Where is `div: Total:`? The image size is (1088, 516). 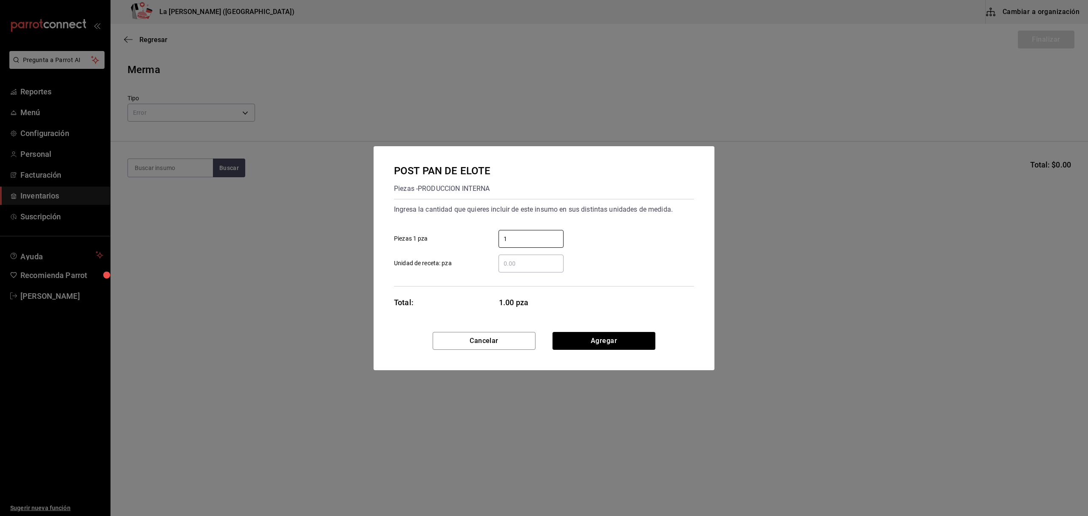
div: Total: is located at coordinates (404, 302).